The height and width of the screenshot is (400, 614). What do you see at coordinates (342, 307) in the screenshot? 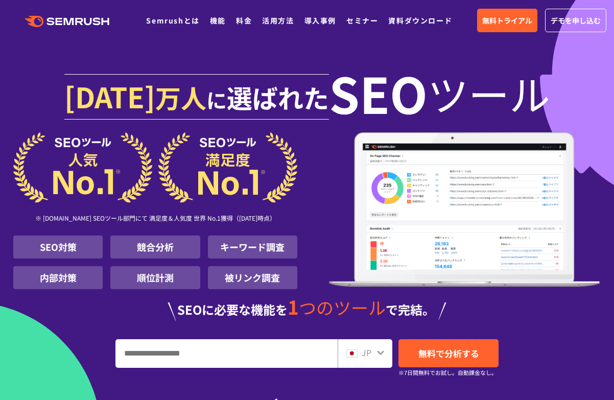
I see `span: つのツール` at bounding box center [342, 307].